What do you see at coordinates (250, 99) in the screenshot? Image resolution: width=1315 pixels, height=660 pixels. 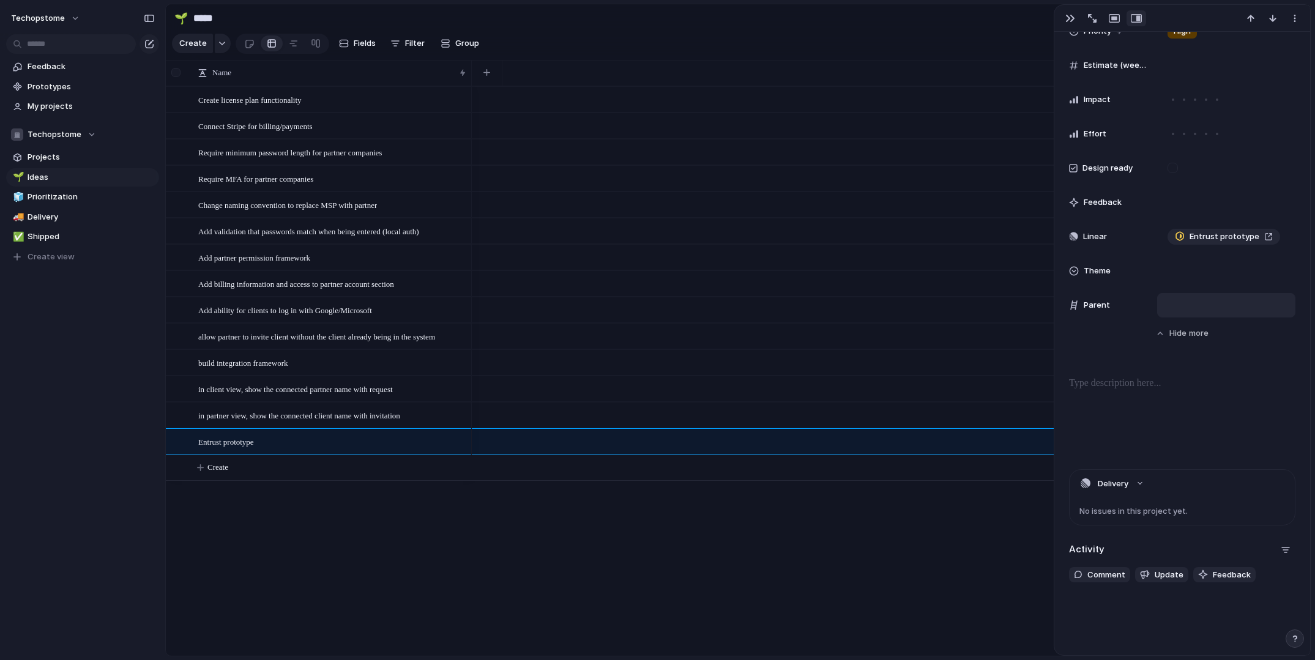 I see `span: Create license plan functionality` at bounding box center [250, 99].